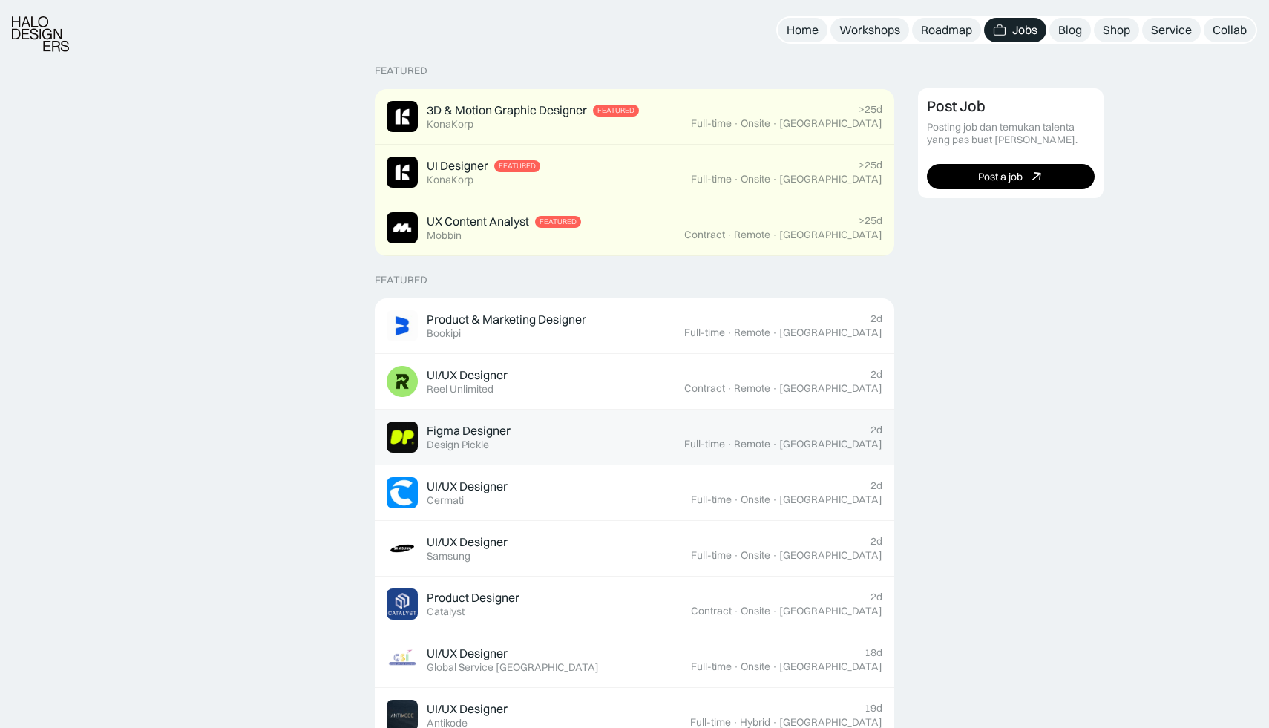  Describe the element at coordinates (1116, 30) in the screenshot. I see `a: Shop` at that location.